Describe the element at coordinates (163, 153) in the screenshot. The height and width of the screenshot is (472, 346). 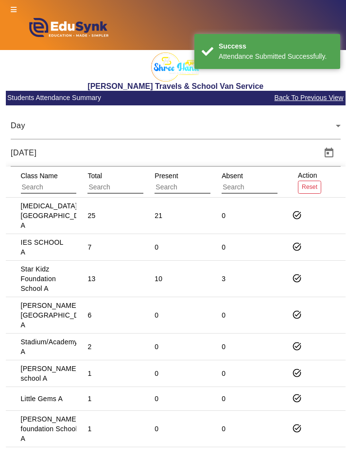
I see `input: Select Day` at that location.